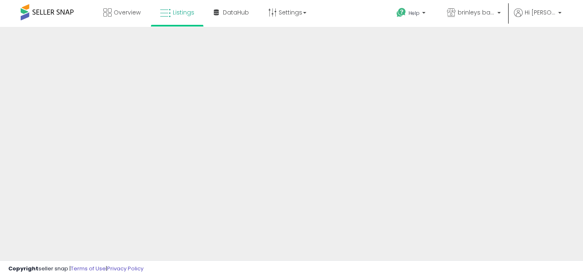 This screenshot has height=277, width=583. Describe the element at coordinates (125, 268) in the screenshot. I see `a: Privacy Policy` at that location.